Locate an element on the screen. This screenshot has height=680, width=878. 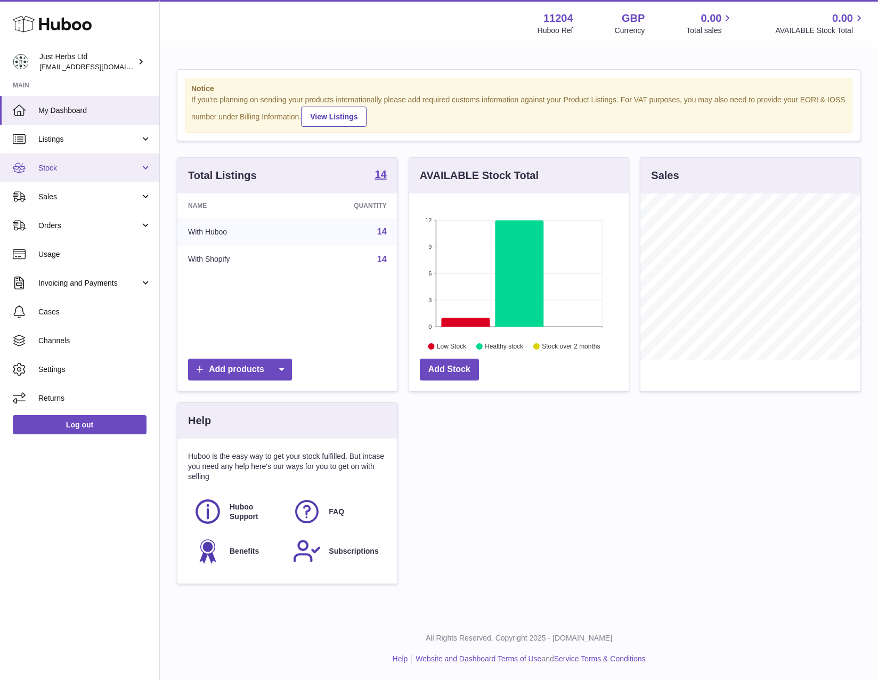
div: Currency is located at coordinates (630, 30).